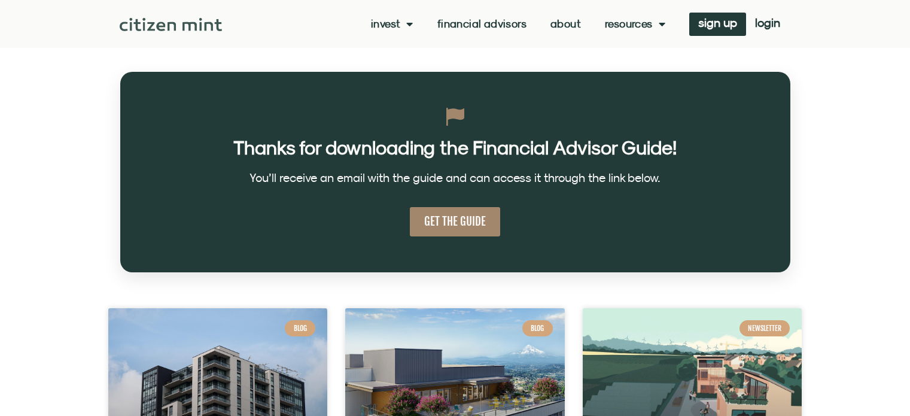 The width and height of the screenshot is (910, 416). I want to click on a: GET THE GUIDE, so click(455, 221).